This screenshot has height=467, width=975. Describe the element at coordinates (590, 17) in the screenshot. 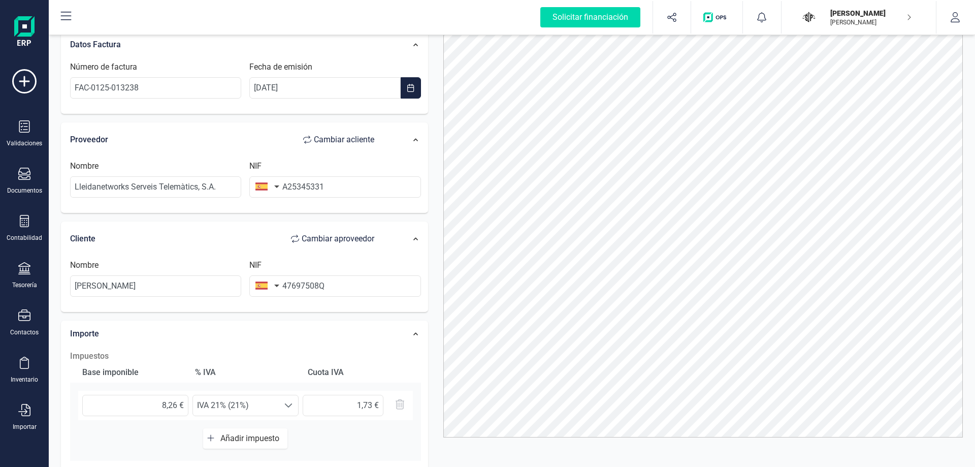

I see `button: Solicitar financiación` at that location.